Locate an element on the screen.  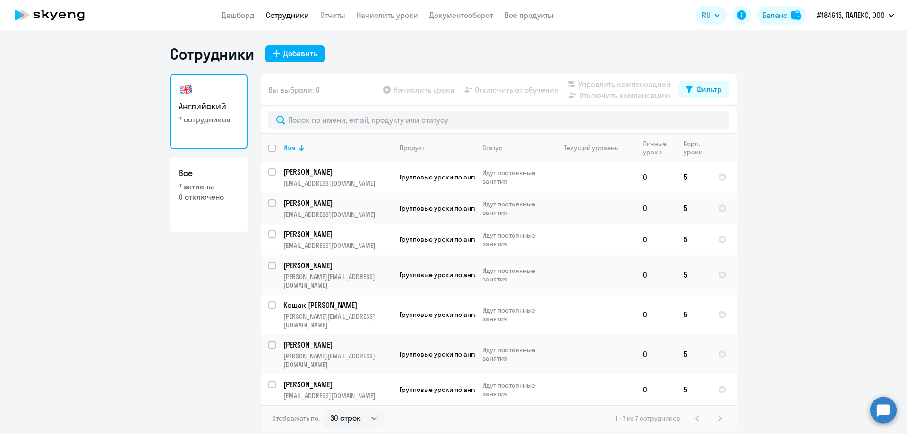
p: #184615, ПАЛЕКС, ООО is located at coordinates (851, 15).